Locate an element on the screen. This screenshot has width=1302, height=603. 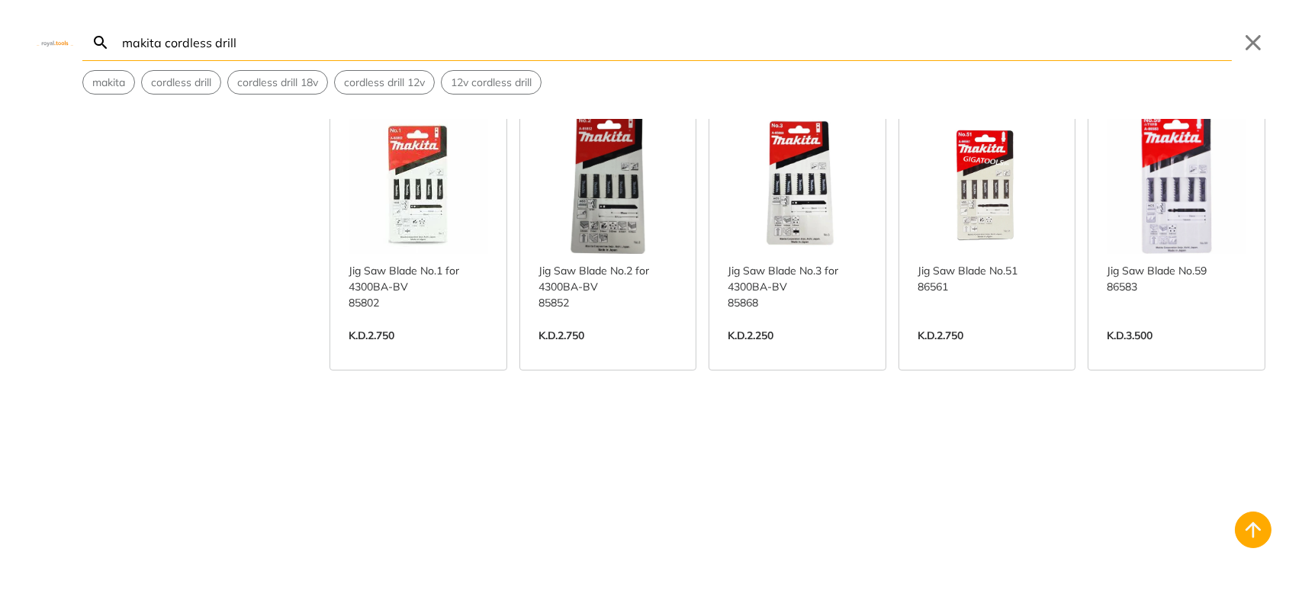
span: 12v cordless drill is located at coordinates (491, 82).